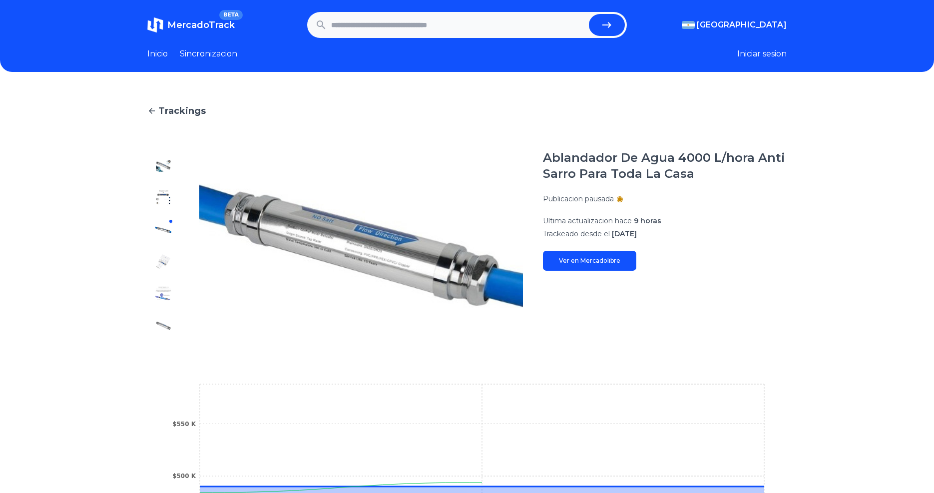 Image resolution: width=934 pixels, height=493 pixels. What do you see at coordinates (231, 15) in the screenshot?
I see `span: BETA` at bounding box center [231, 15].